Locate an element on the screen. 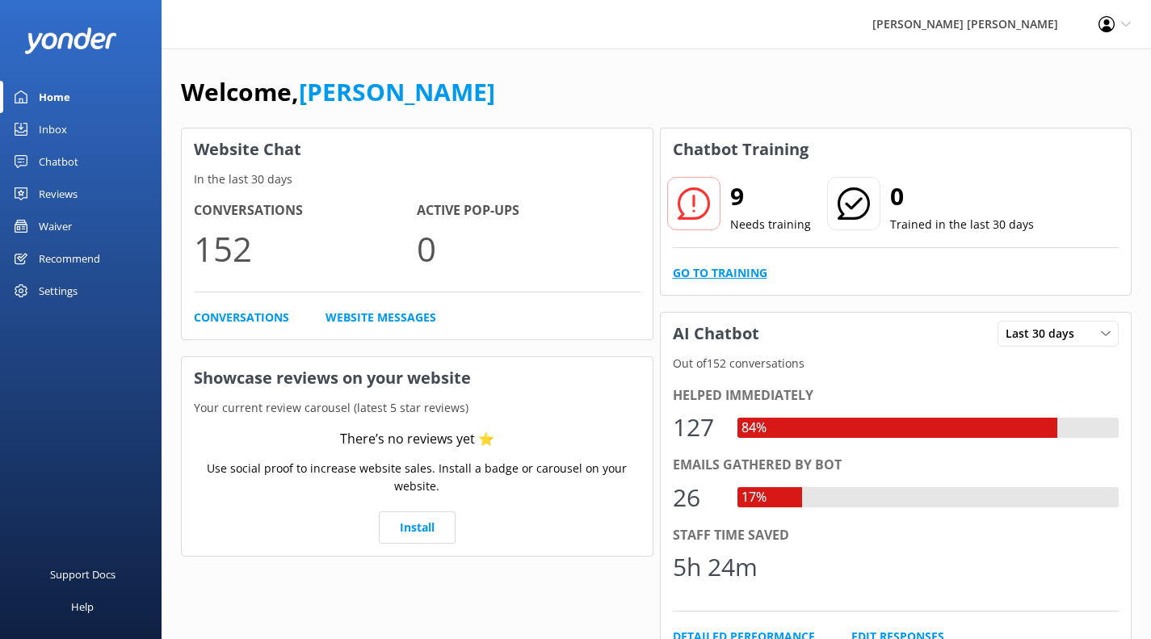  p: Use social proof to increase website sales. Install a badge or carousel on your website. is located at coordinates (417, 477).